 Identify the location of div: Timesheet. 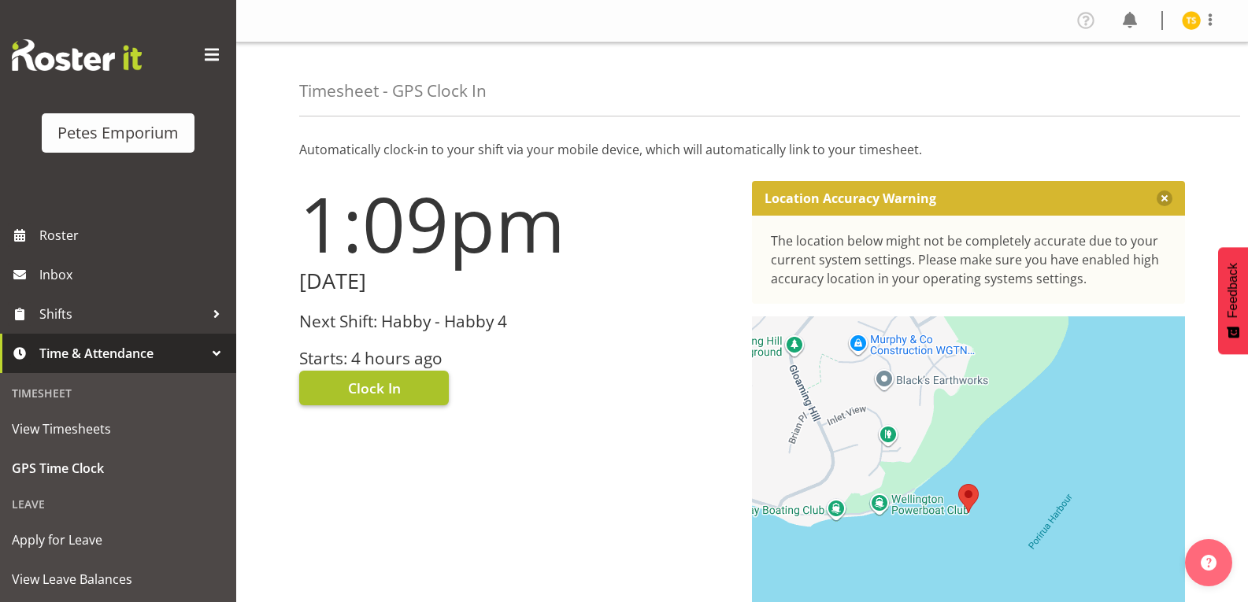
(118, 393).